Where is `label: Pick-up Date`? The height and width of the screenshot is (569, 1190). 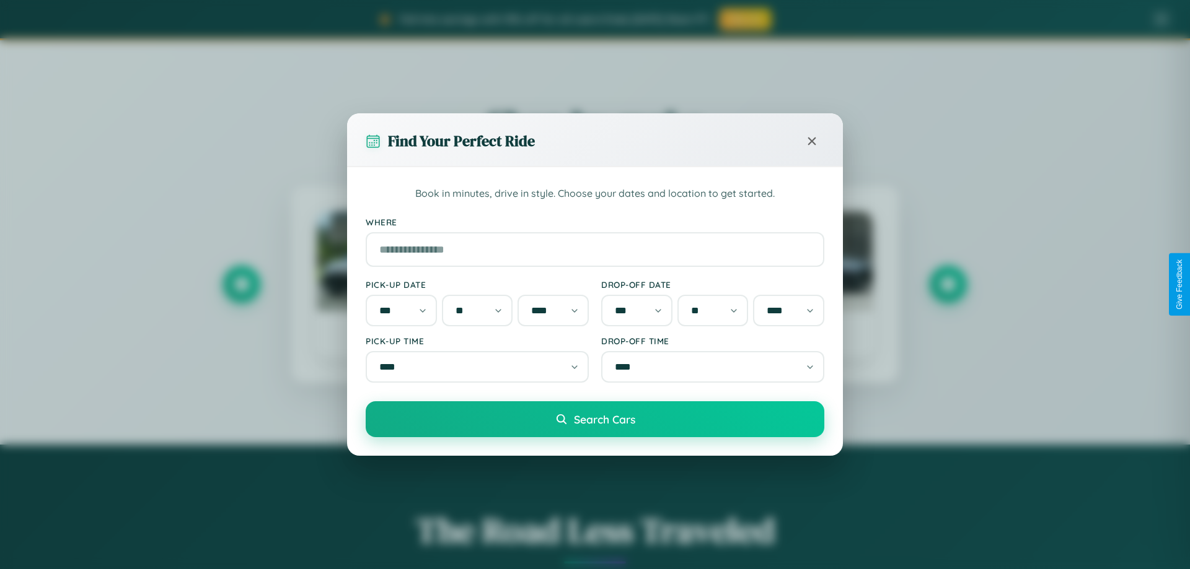 label: Pick-up Date is located at coordinates (477, 284).